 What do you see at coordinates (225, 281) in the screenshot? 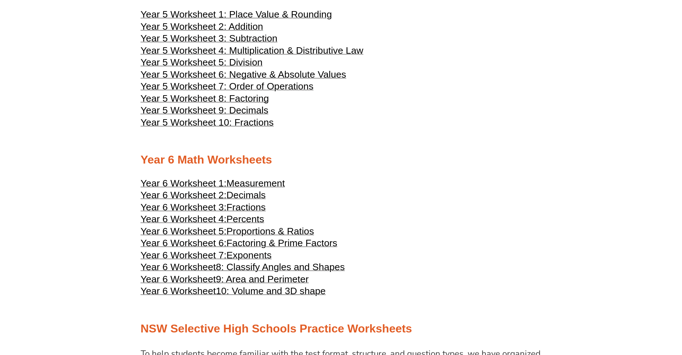
I see `a: Year 6 Worksheet9: Area and Perimeter` at bounding box center [225, 281].